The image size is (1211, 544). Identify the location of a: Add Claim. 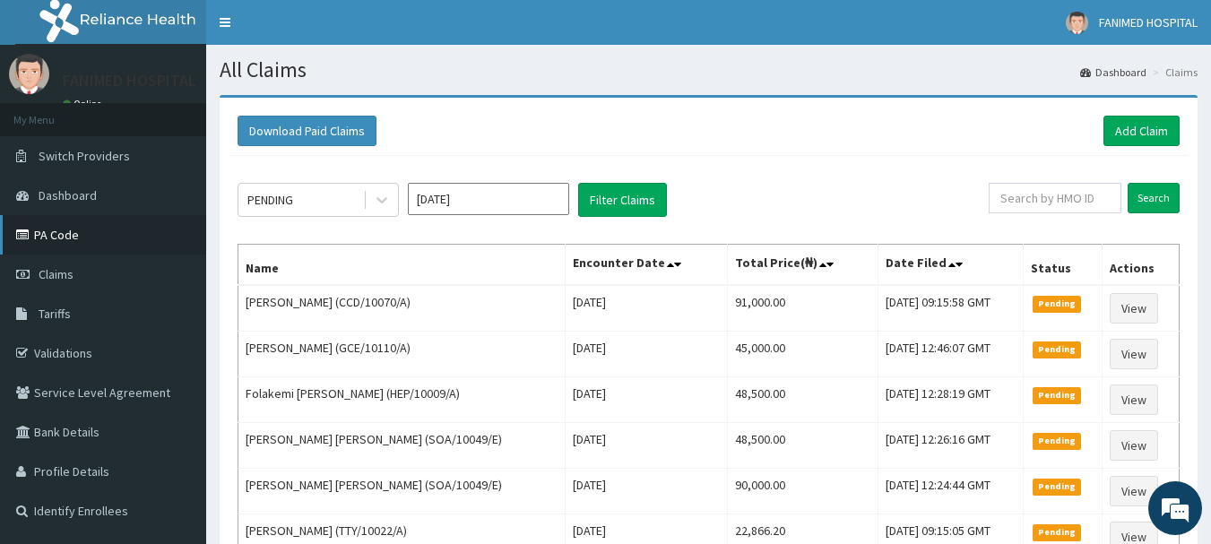
(1141, 131).